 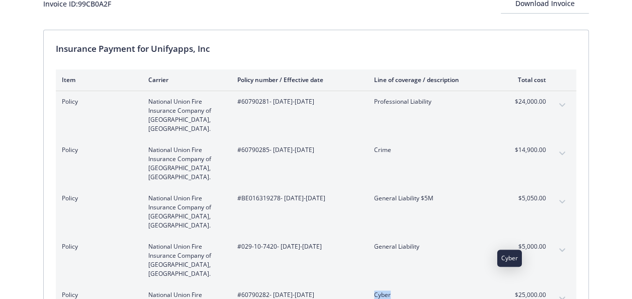 I want to click on span: General Liability $5M, so click(x=433, y=198).